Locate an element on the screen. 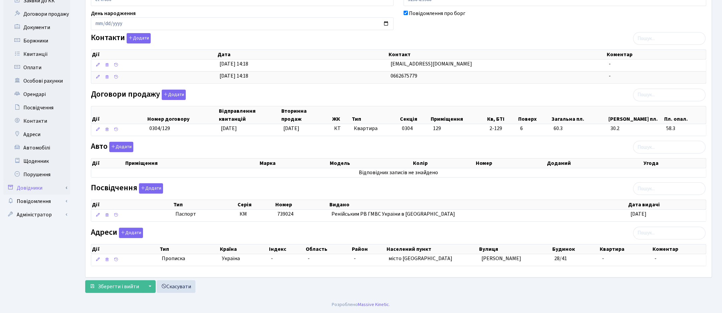 Image resolution: width=722 pixels, height=313 pixels. a: Боржники is located at coordinates (37, 41).